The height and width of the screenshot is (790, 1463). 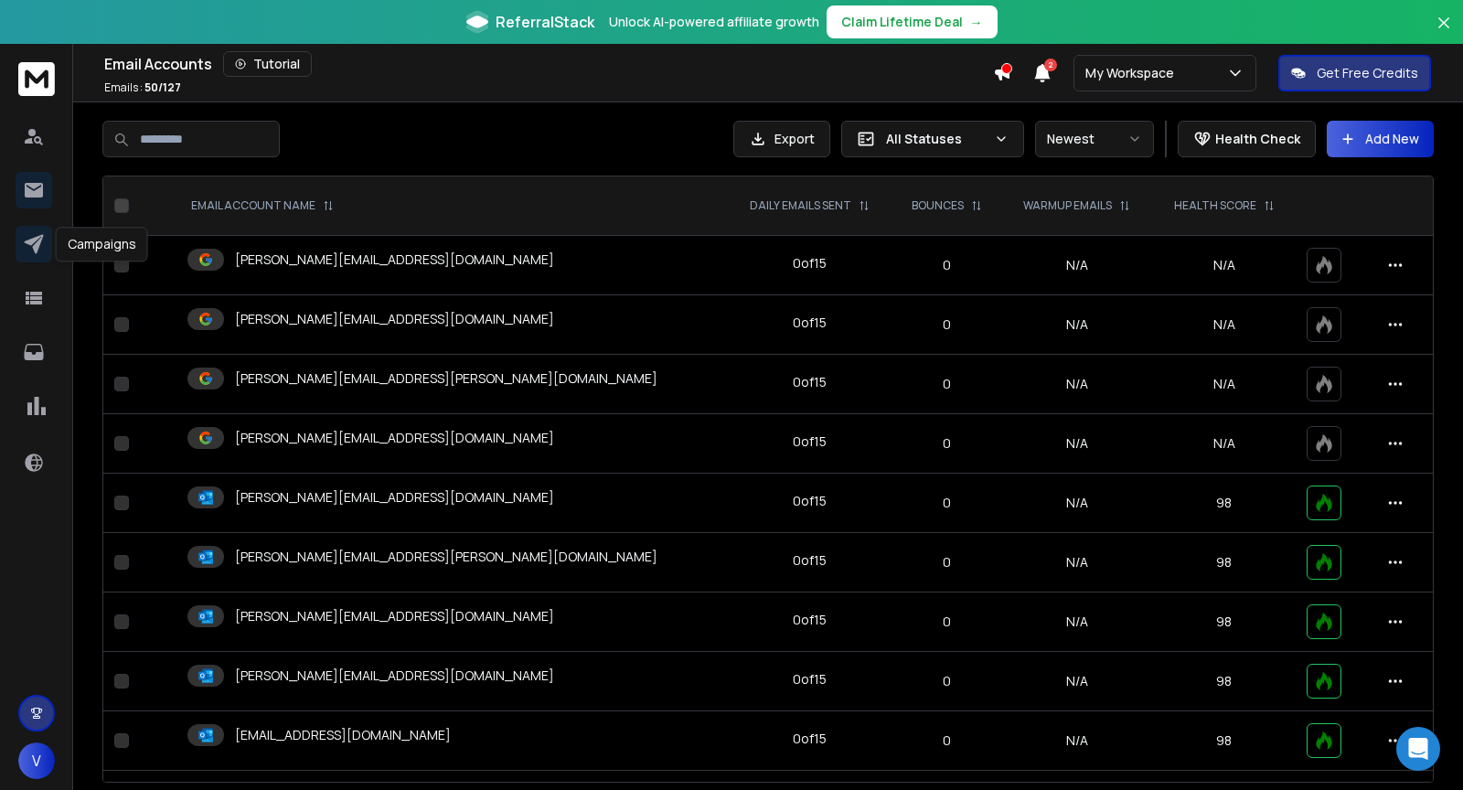 I want to click on span: ReferralStack, so click(x=545, y=22).